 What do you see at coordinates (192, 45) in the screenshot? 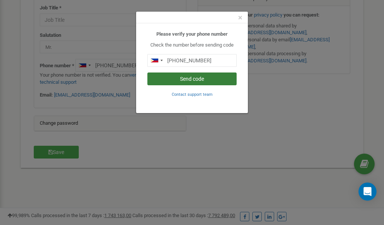
I see `p: Check the number before sending code` at bounding box center [192, 45].